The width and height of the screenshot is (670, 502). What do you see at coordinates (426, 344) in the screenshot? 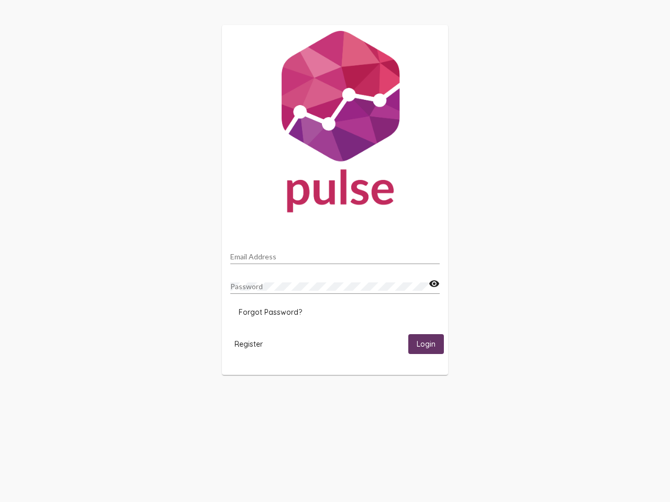
I see `button: Login` at bounding box center [426, 344].